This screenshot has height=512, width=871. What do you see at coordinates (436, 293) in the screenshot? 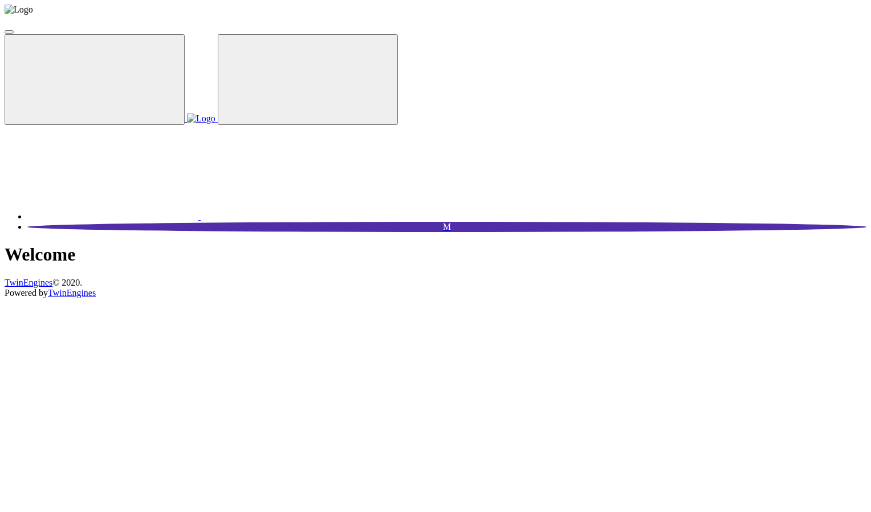
I see `div: Powered by` at bounding box center [436, 293].